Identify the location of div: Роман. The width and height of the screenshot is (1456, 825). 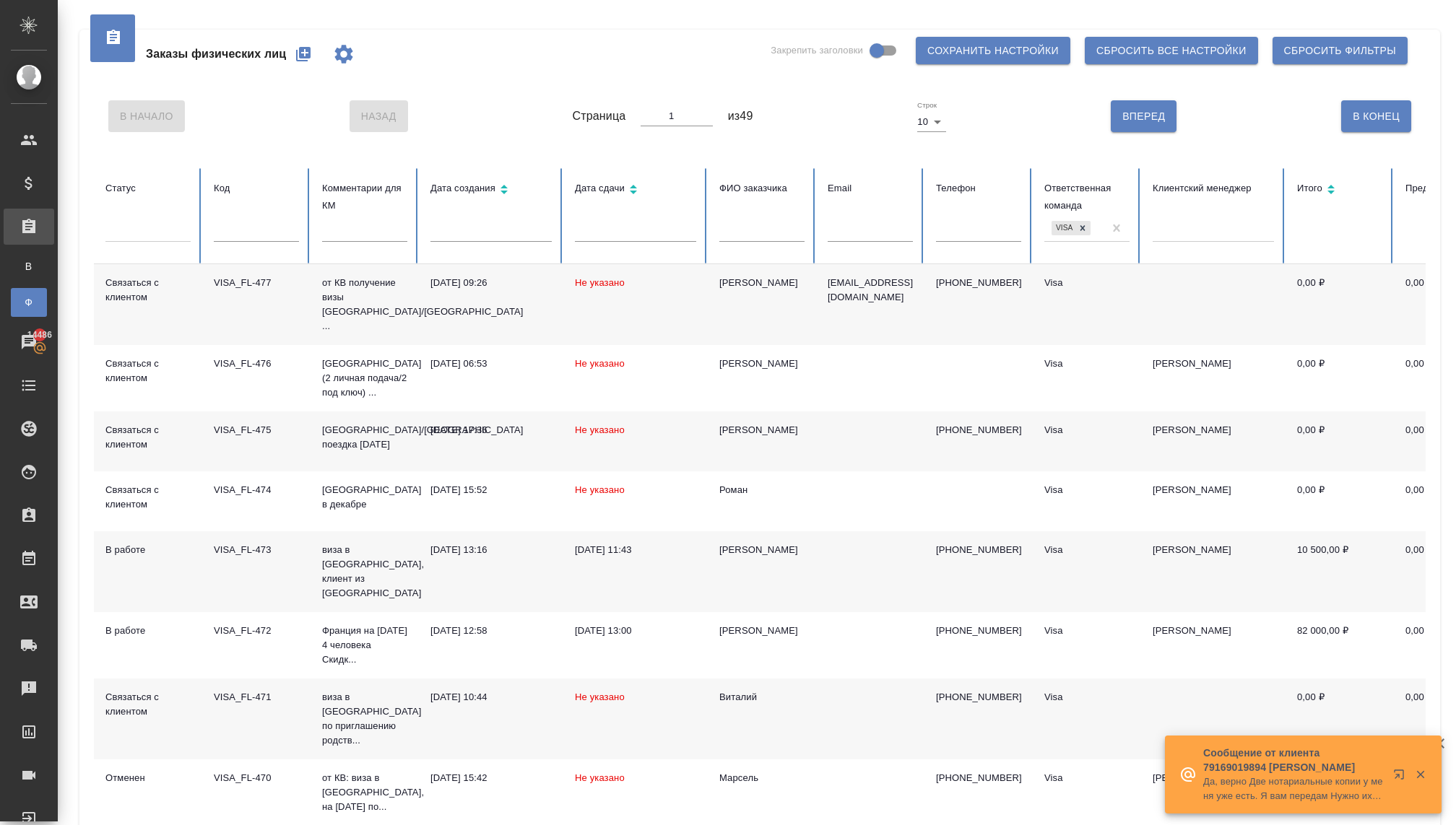
(762, 490).